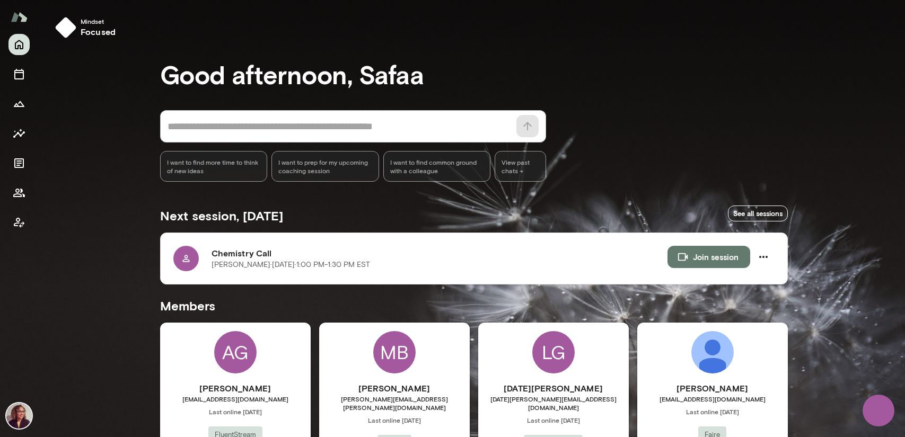  I want to click on img: Ling Zeng, so click(713, 353).